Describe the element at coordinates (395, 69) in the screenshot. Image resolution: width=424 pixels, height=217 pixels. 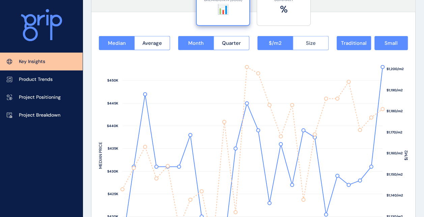
I see `text: $1,200/m2` at that location.